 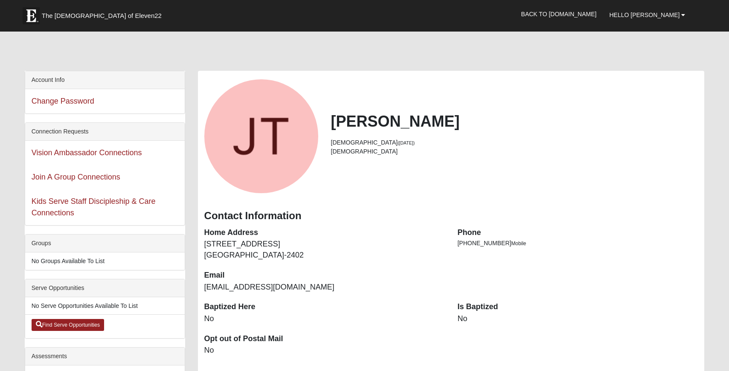 What do you see at coordinates (324, 275) in the screenshot?
I see `dt: Email` at bounding box center [324, 275].